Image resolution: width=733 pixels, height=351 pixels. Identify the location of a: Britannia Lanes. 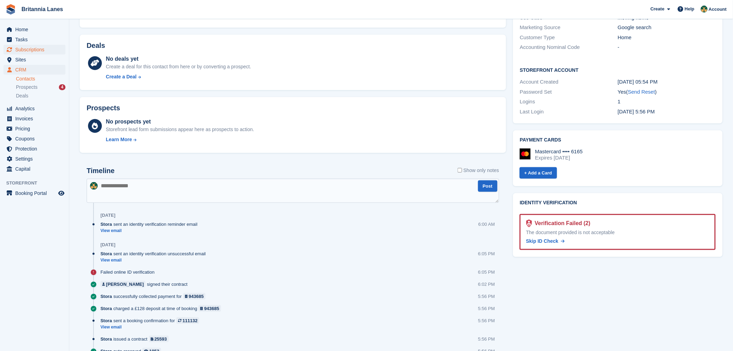
(42, 9).